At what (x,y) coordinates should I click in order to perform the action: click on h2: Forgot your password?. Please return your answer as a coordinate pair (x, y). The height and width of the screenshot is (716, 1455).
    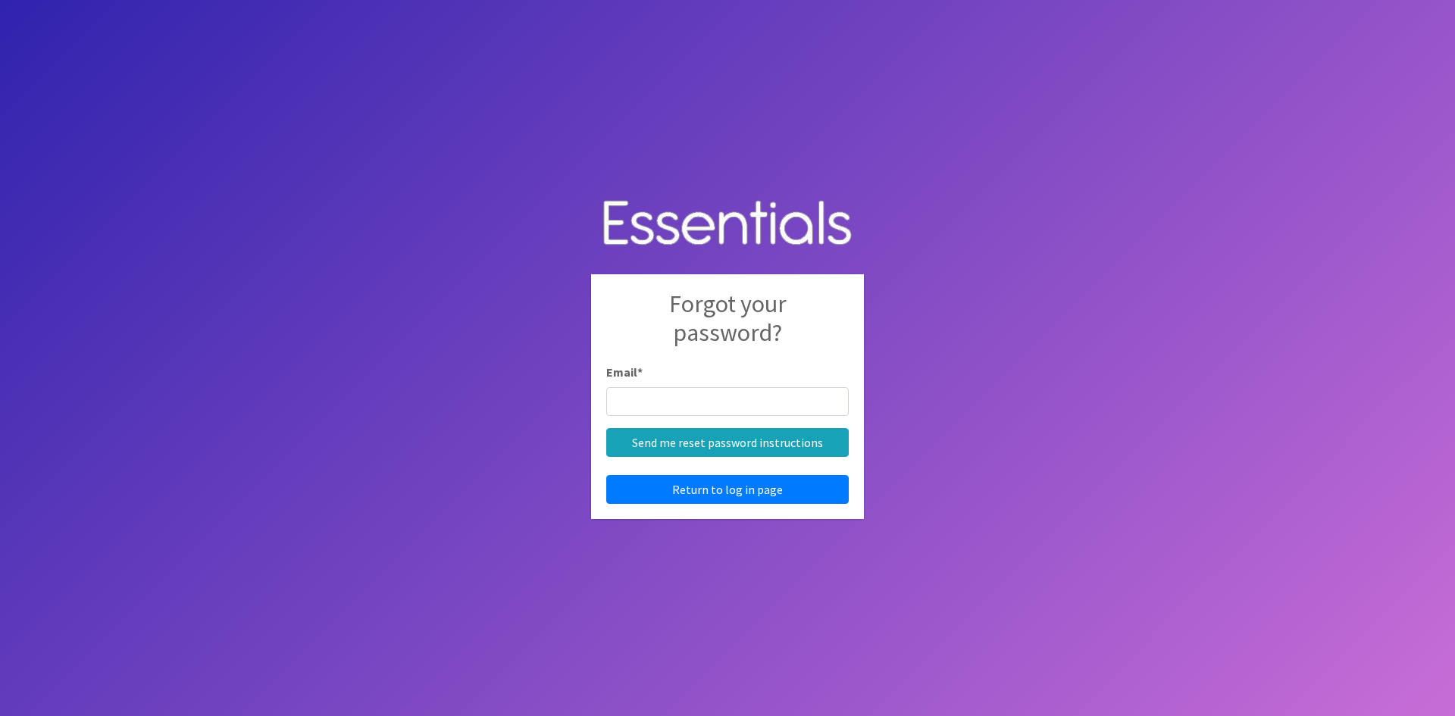
    Looking at the image, I should click on (727, 326).